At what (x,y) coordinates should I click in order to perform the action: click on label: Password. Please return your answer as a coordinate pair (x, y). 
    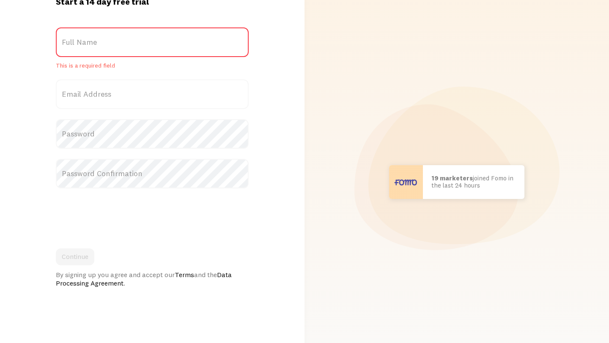
    Looking at the image, I should click on (152, 134).